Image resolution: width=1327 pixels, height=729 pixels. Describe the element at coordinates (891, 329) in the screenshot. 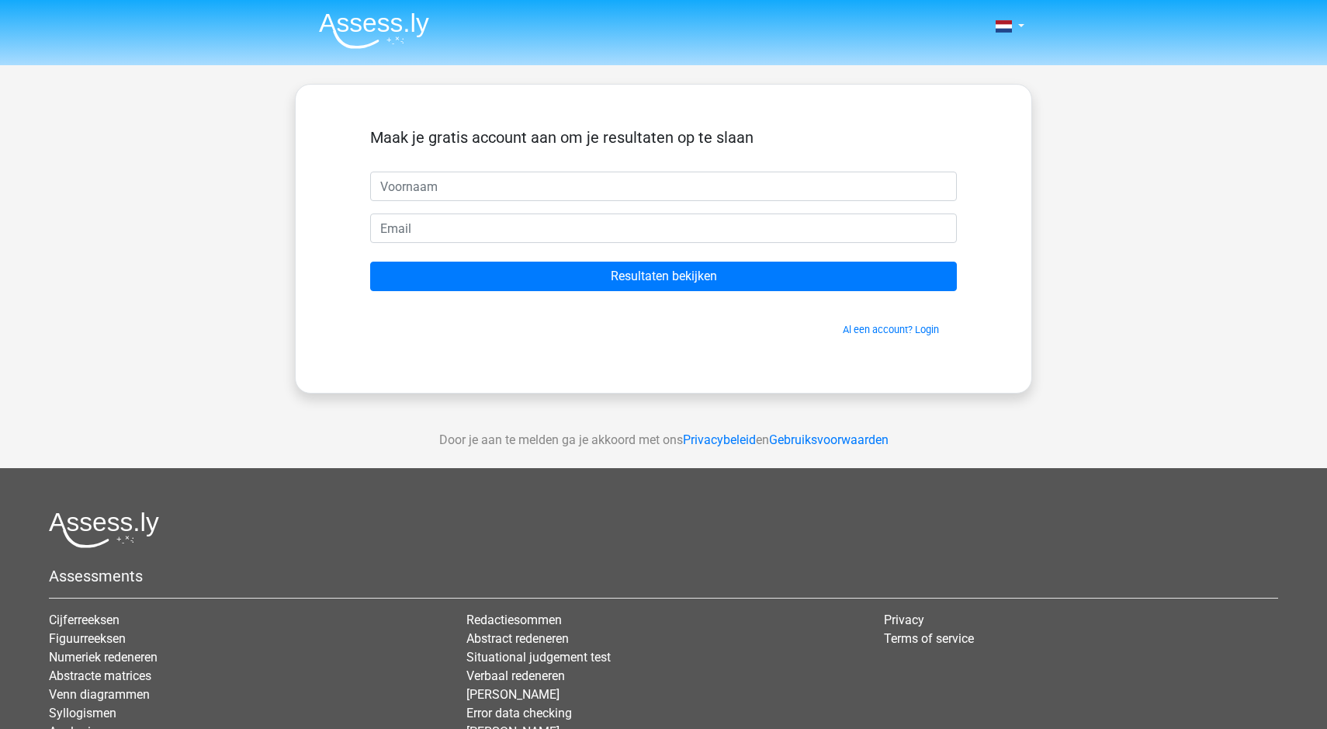

I see `a: Al een account? Login` at that location.